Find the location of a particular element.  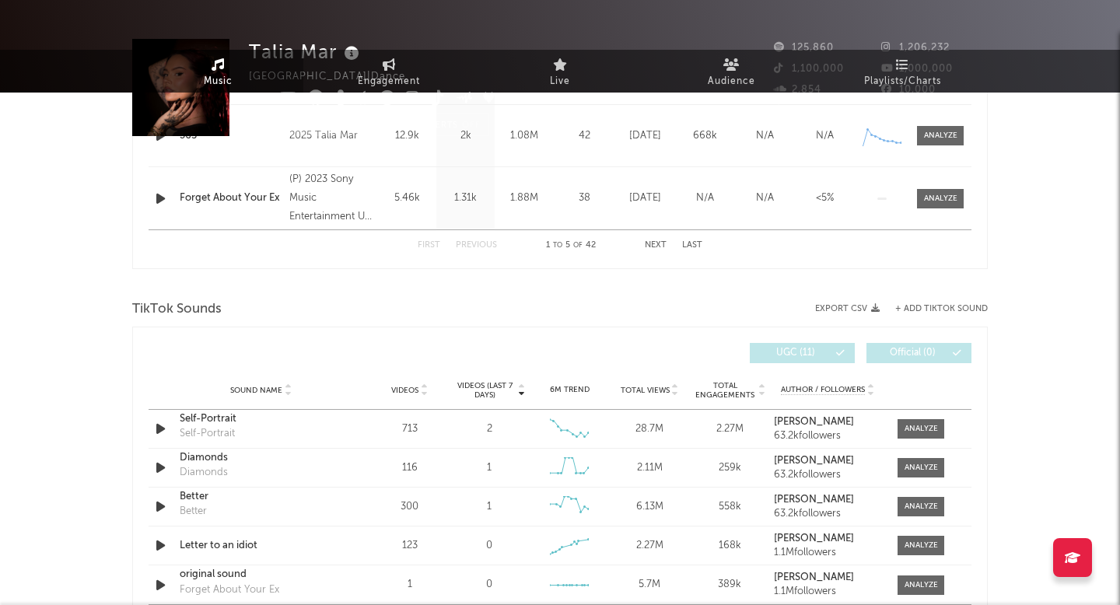

a: Self-Portrait is located at coordinates (261, 419).